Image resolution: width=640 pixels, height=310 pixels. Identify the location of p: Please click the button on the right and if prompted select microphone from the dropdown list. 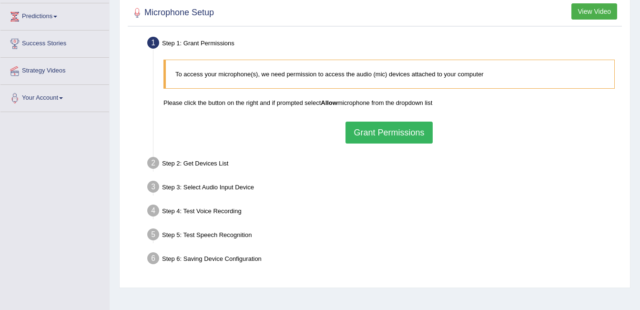
(389, 102).